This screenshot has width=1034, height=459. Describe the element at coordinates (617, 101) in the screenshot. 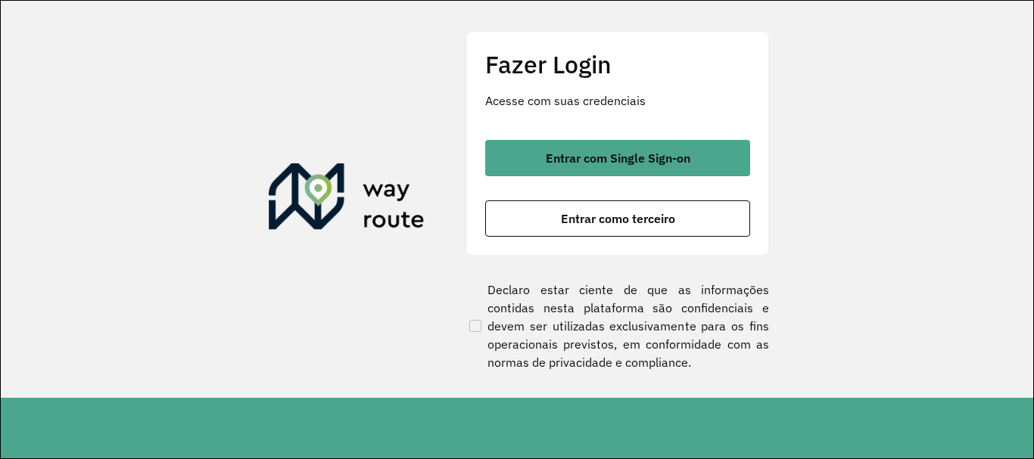

I see `p: Acesse com suas credenciais` at that location.